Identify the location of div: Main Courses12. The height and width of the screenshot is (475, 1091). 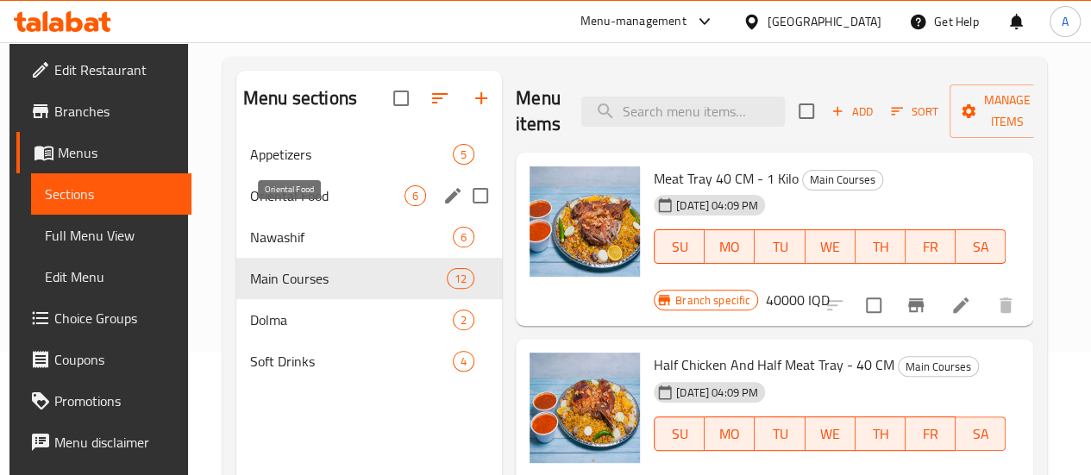
(369, 279).